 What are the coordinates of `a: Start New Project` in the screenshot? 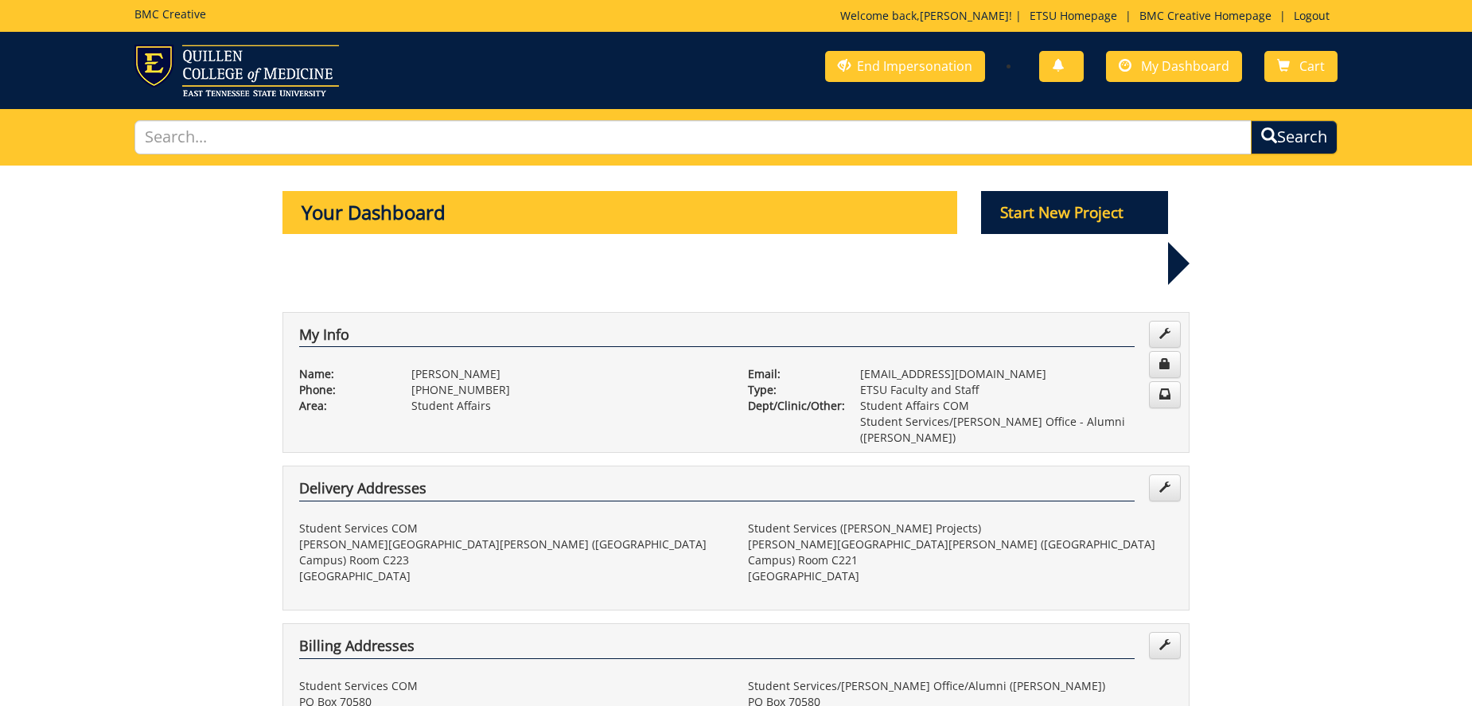 It's located at (1075, 213).